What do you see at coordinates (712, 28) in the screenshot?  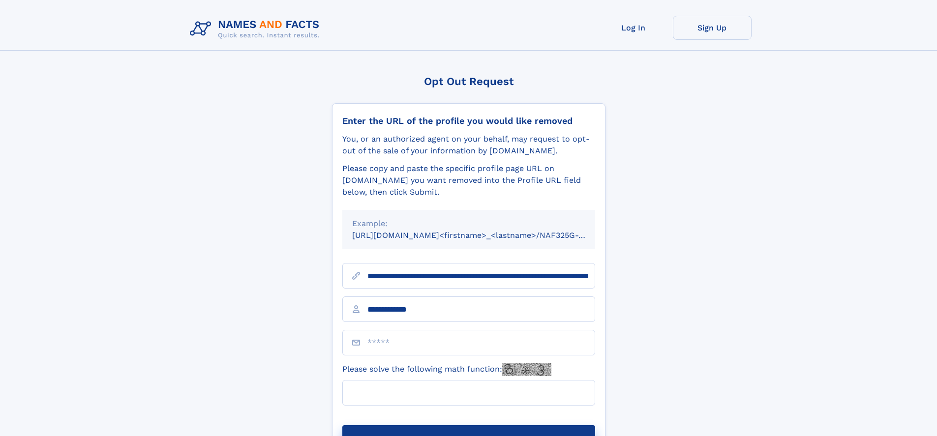 I see `a: Sign Up` at bounding box center [712, 28].